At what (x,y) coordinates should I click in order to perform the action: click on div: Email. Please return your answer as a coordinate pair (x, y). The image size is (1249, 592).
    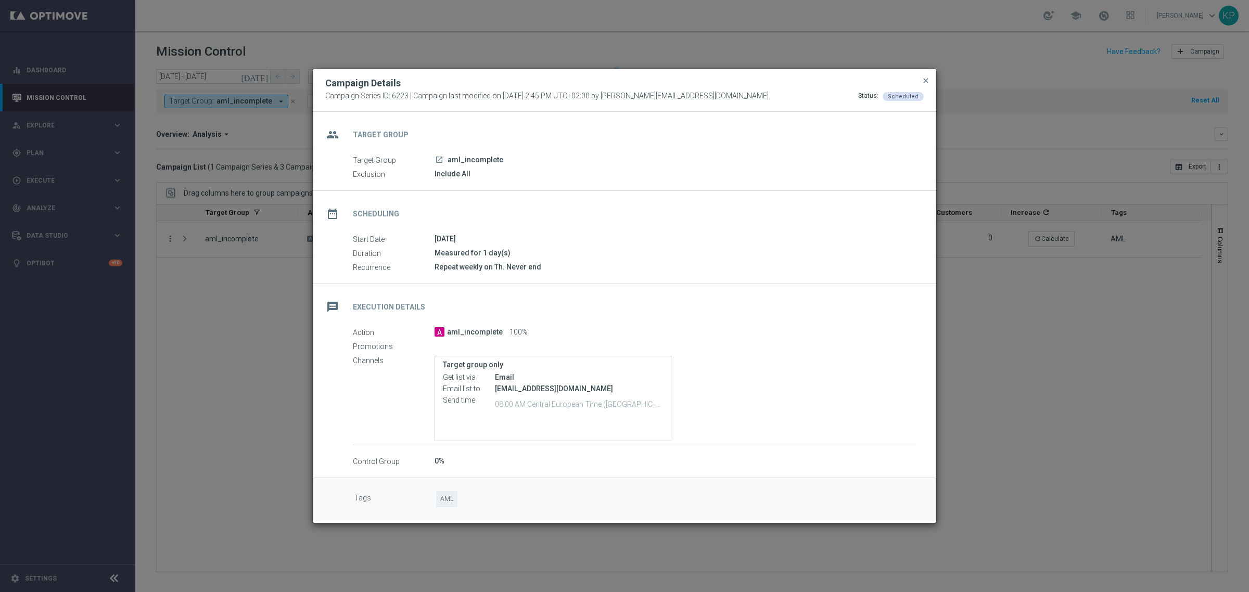
    Looking at the image, I should click on (579, 377).